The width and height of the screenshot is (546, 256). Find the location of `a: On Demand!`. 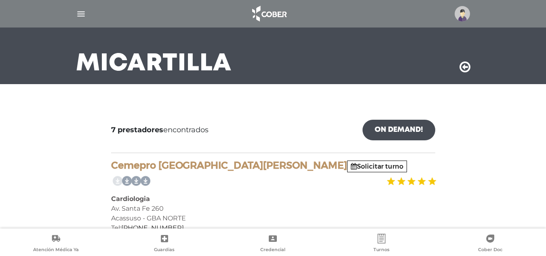

a: On Demand! is located at coordinates (399, 130).